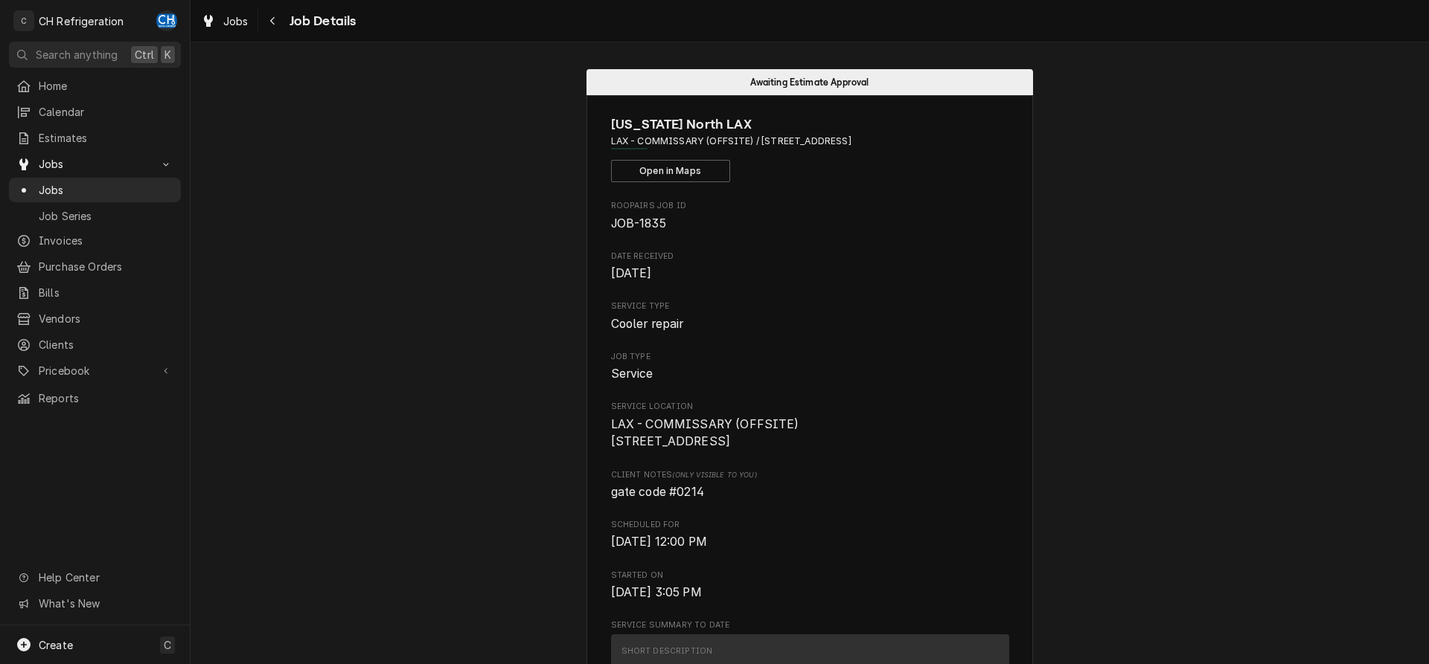  What do you see at coordinates (809, 586) in the screenshot?
I see `div: Started On` at bounding box center [809, 586].